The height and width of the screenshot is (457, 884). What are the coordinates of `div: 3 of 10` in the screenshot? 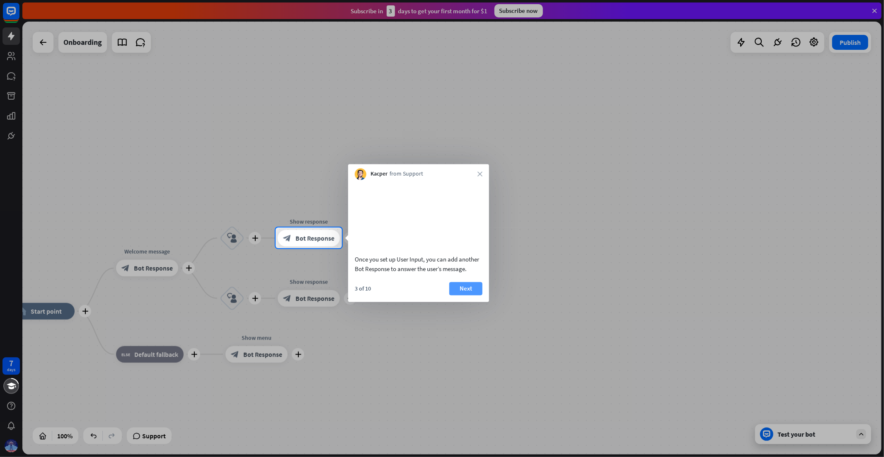 It's located at (363, 288).